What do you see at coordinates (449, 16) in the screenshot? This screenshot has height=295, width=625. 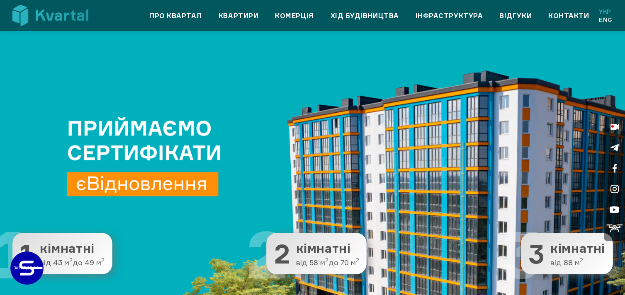 I see `a: Інфраструктура` at bounding box center [449, 16].